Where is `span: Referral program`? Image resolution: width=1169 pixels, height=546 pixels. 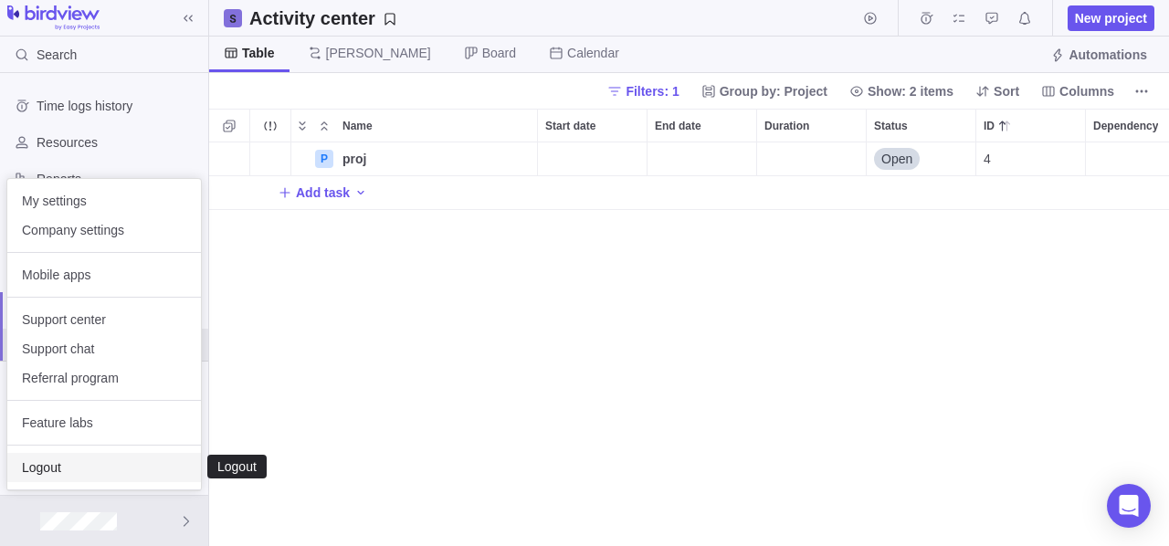 span: Referral program is located at coordinates (104, 378).